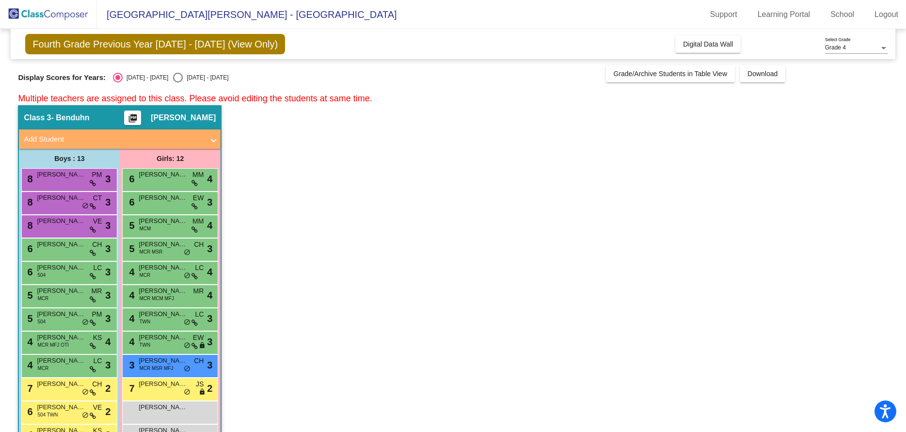 Image resolution: width=906 pixels, height=432 pixels. I want to click on span: lock, so click(202, 392).